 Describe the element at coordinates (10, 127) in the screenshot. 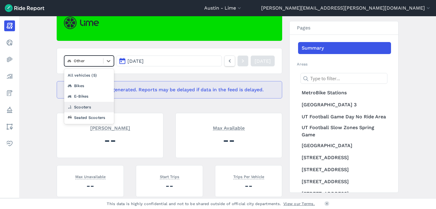

I see `a: Areas` at that location.